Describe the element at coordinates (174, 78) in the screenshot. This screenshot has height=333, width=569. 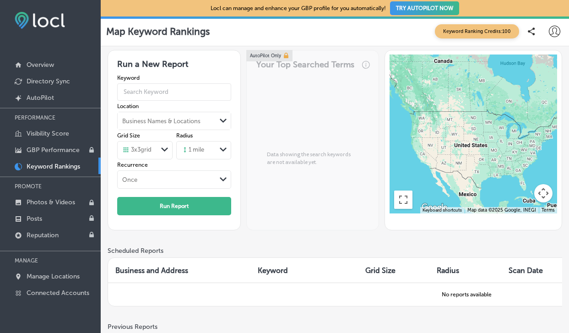
I see `label: Keyword` at that location.